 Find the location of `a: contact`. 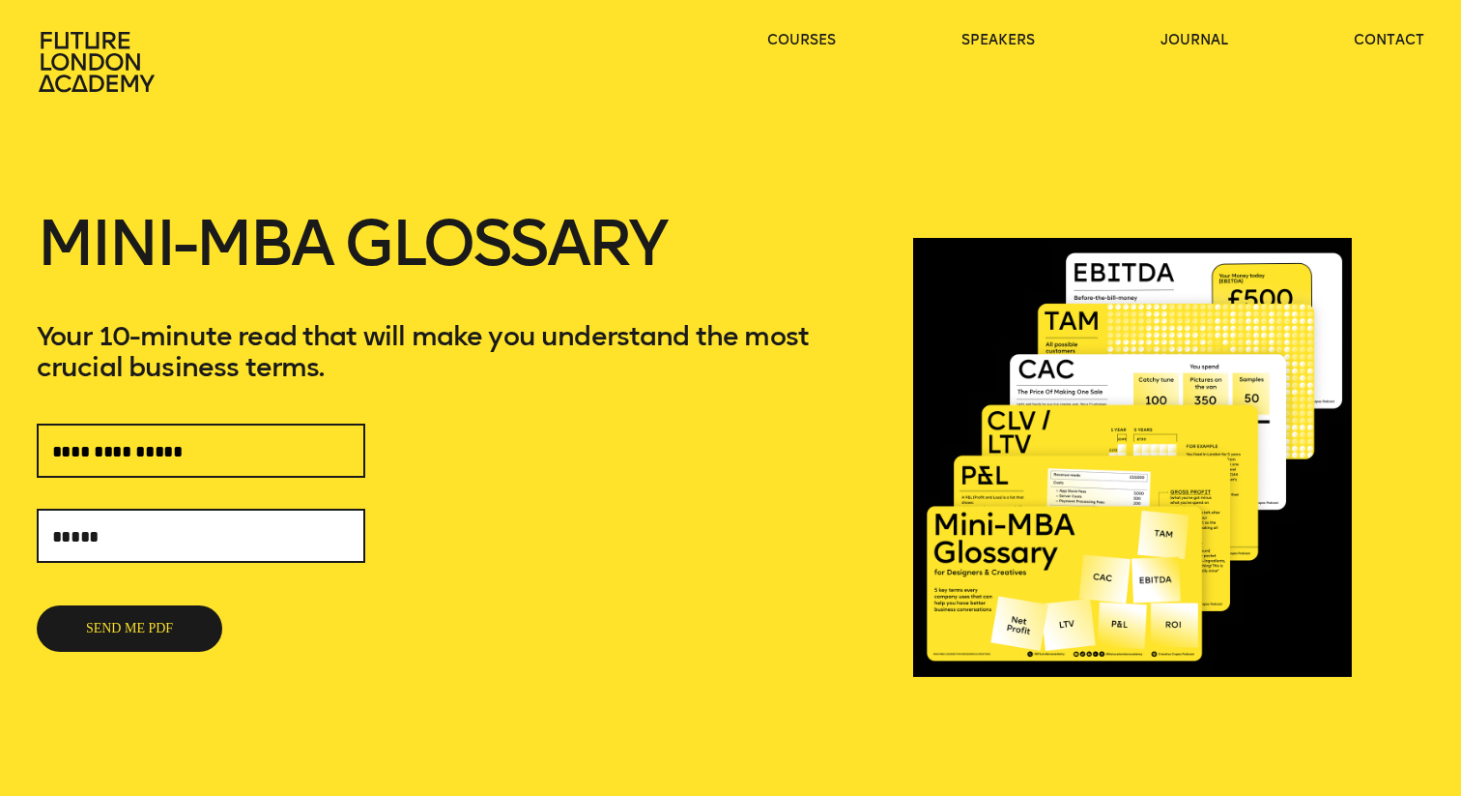

a: contact is located at coordinates (1389, 41).